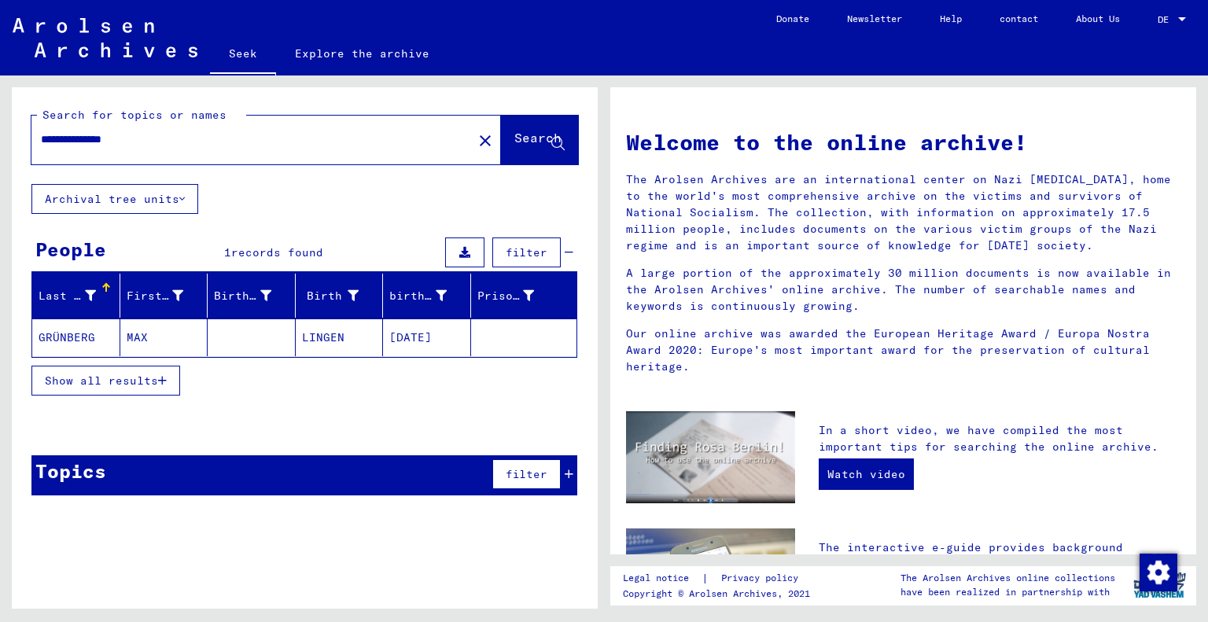  What do you see at coordinates (137, 337) in the screenshot?
I see `font: MAX` at bounding box center [137, 337].